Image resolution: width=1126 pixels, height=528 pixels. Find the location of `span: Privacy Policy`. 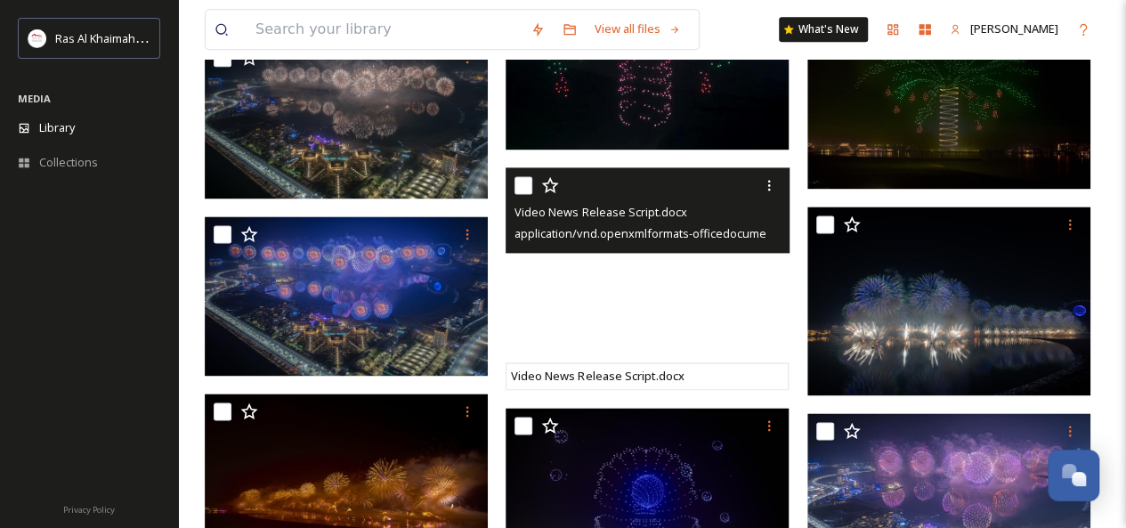

span: Privacy Policy is located at coordinates (89, 509).